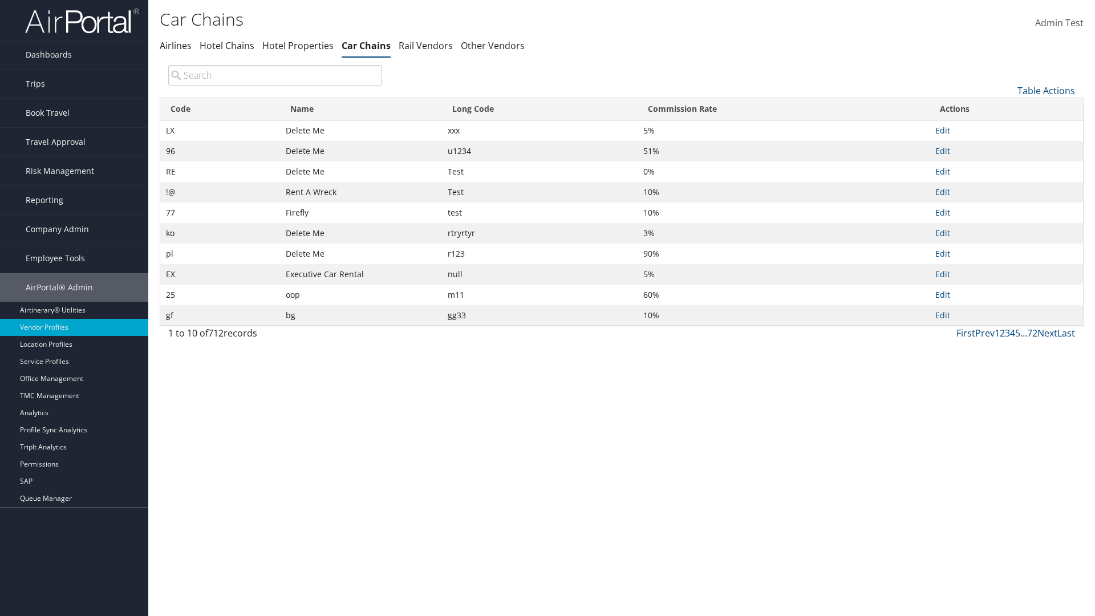  What do you see at coordinates (784, 172) in the screenshot?
I see `td: 0%` at bounding box center [784, 172].